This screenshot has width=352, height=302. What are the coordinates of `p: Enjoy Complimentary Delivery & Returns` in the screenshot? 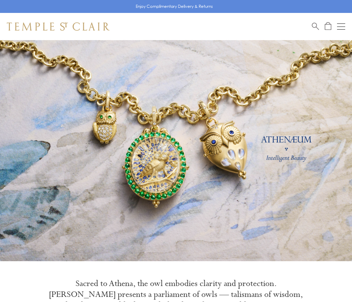 It's located at (174, 6).